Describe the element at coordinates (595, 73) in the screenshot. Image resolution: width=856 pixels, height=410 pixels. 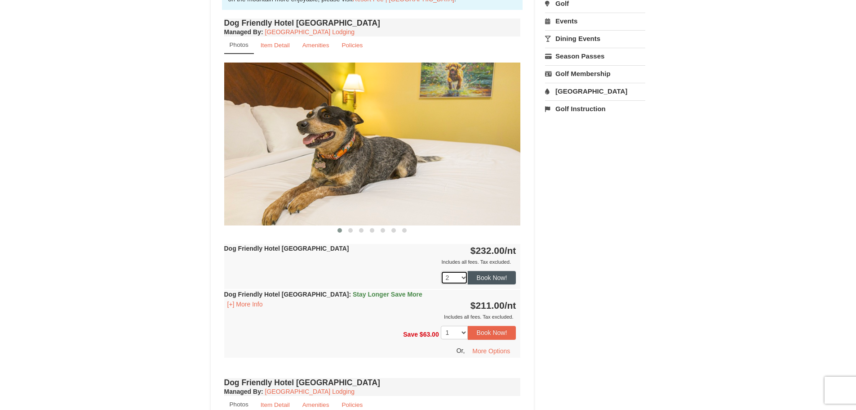
I see `a: Golf Membership` at that location.